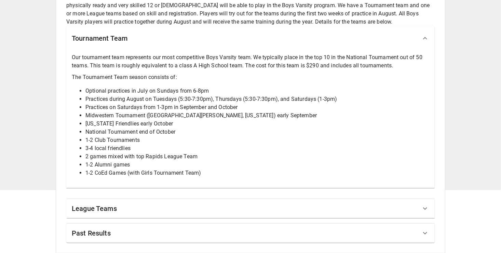  Describe the element at coordinates (257, 140) in the screenshot. I see `li: 1-2 Club Tournaments` at that location.